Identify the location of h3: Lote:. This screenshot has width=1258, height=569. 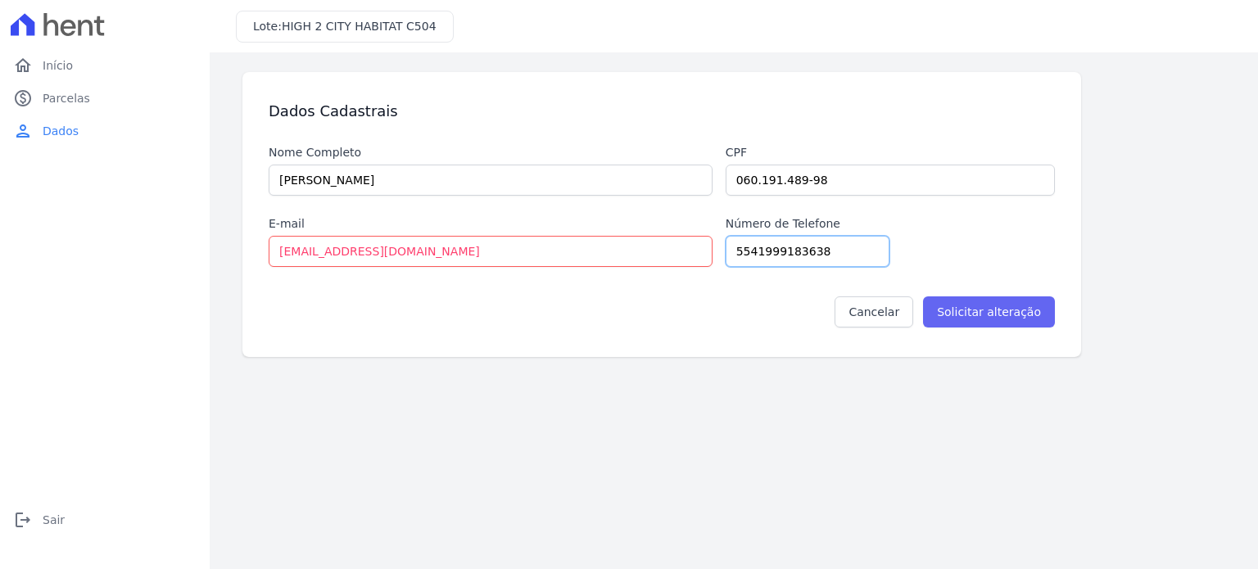
(345, 26).